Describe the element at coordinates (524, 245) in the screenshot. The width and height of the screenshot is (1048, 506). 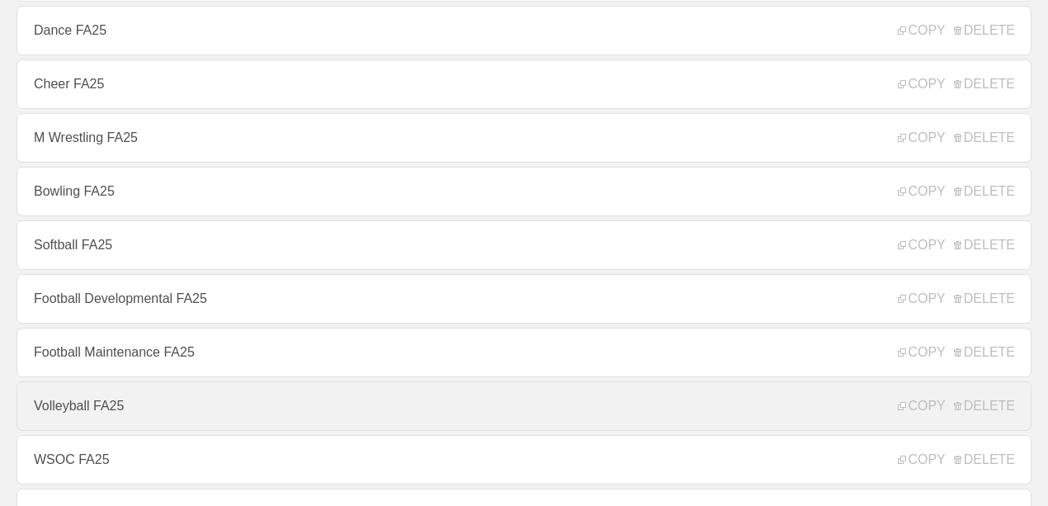
I see `a: Softball FA25` at that location.